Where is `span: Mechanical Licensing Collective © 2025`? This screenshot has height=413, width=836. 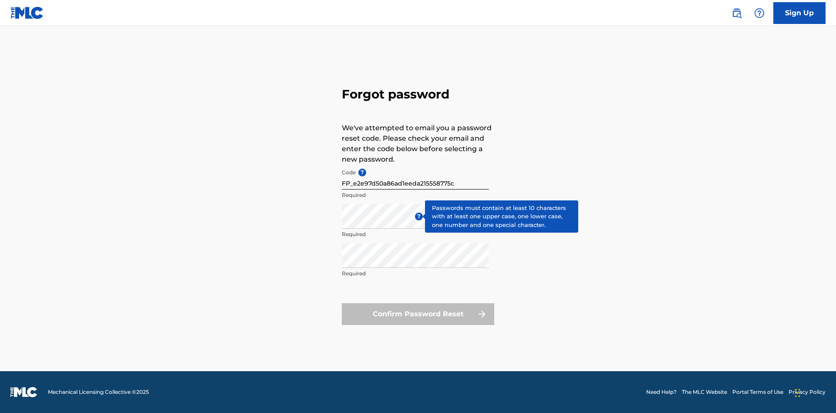 span: Mechanical Licensing Collective © 2025 is located at coordinates (98, 392).